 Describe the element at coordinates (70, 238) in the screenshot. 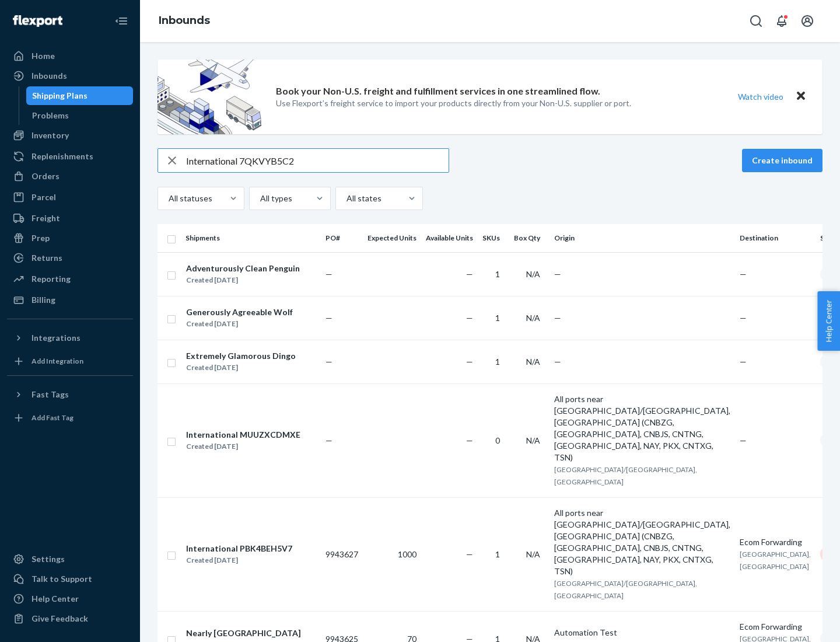

I see `a: Prep` at that location.